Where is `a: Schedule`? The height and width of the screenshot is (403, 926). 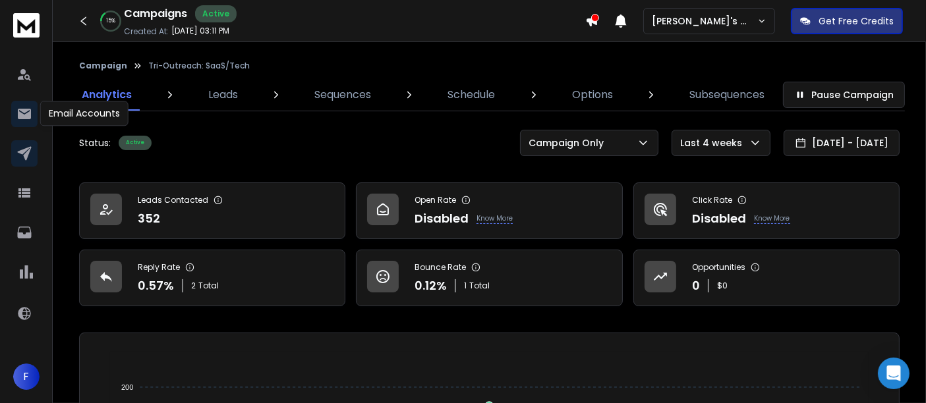
a: Schedule is located at coordinates (472, 95).